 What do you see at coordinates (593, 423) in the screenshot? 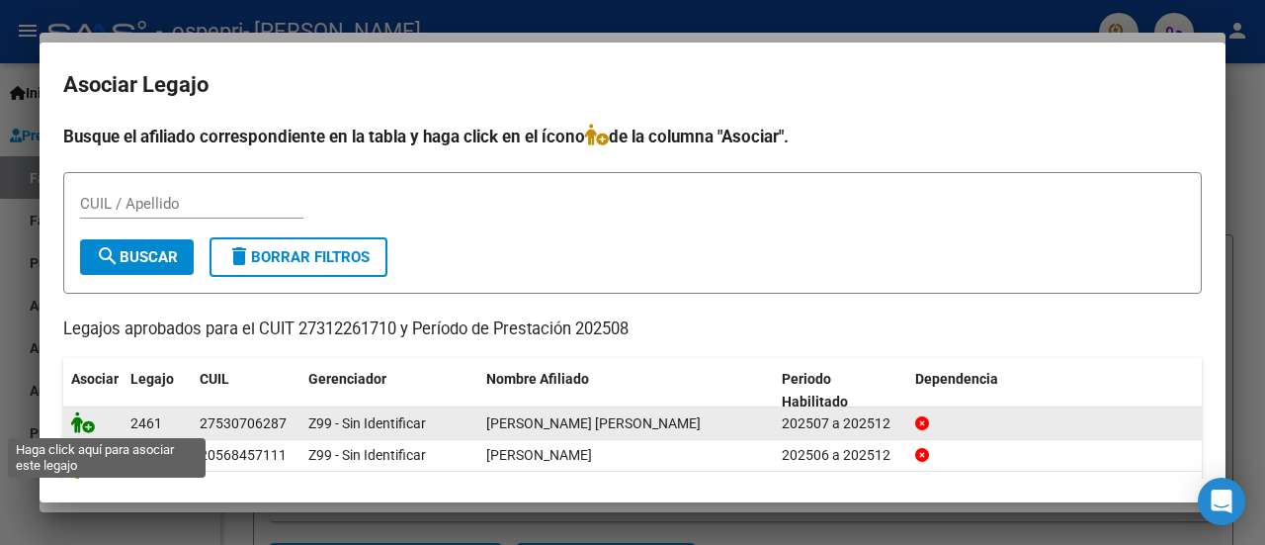
I see `span: ROBLES MIA VALENTINA` at bounding box center [593, 423].